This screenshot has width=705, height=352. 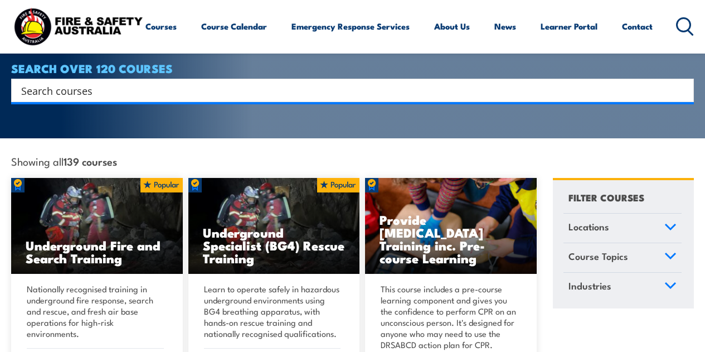 I want to click on input: Search input, so click(x=345, y=90).